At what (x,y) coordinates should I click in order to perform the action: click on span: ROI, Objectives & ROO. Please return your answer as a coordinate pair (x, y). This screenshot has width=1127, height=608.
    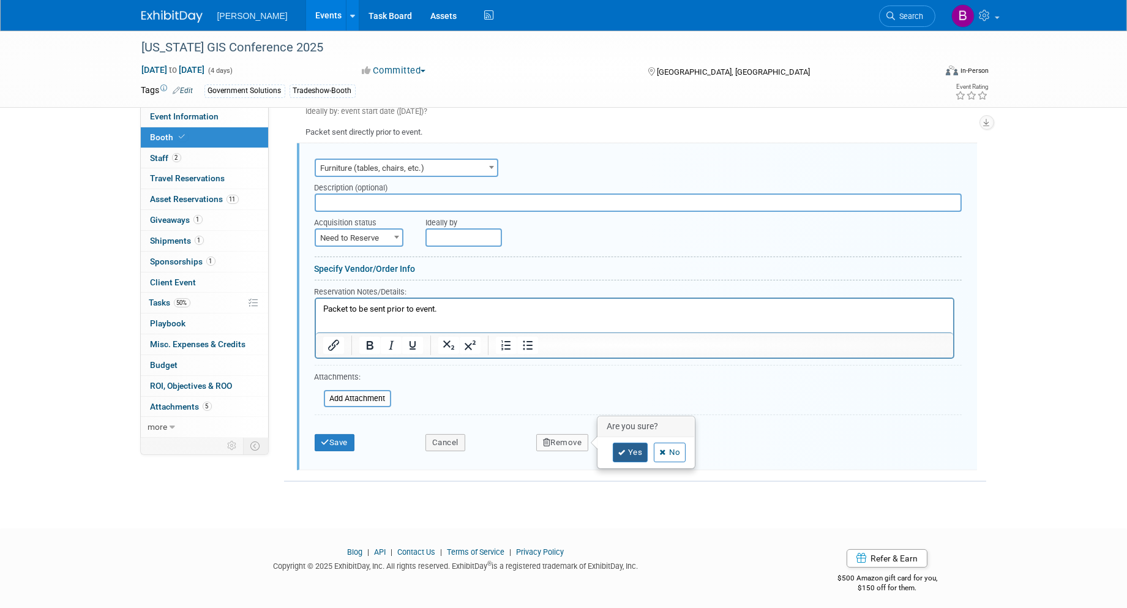
    Looking at the image, I should click on (192, 386).